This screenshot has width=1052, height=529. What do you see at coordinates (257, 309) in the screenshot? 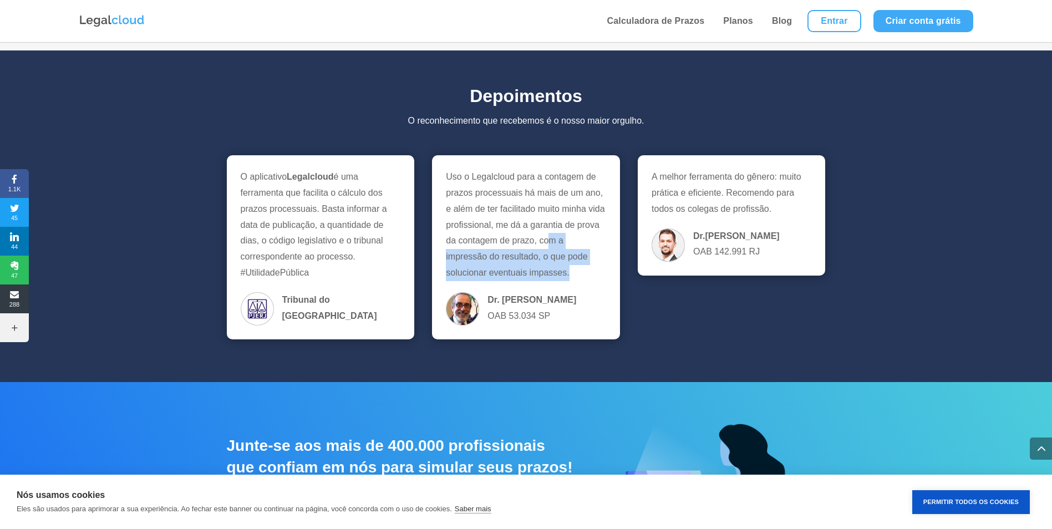
I see `img: O-TJRJ-recomenda-a-Legalcloud.png` at bounding box center [257, 309].